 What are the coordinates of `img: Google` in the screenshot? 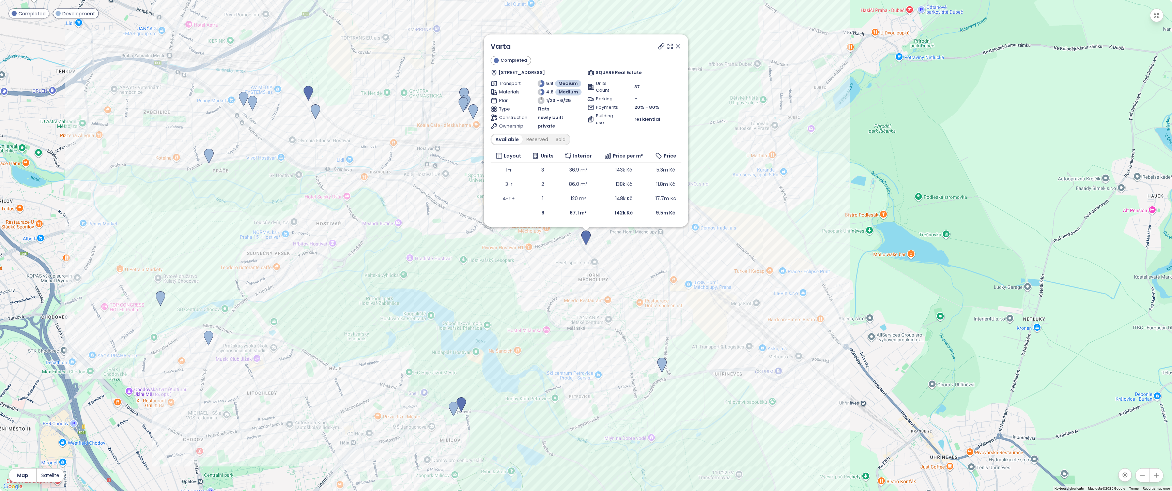 It's located at (13, 486).